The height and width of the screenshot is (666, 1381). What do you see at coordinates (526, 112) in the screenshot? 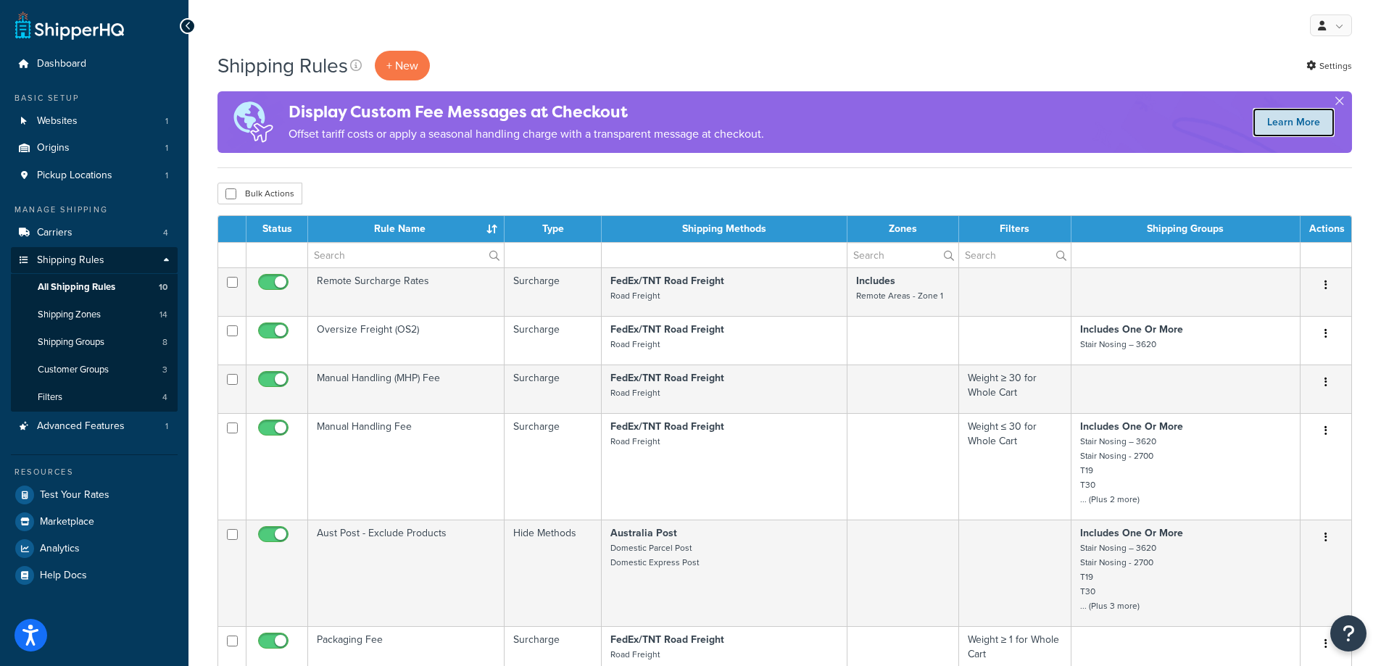
I see `h4: Display Custom Fee Messages at Checkout` at bounding box center [526, 112].